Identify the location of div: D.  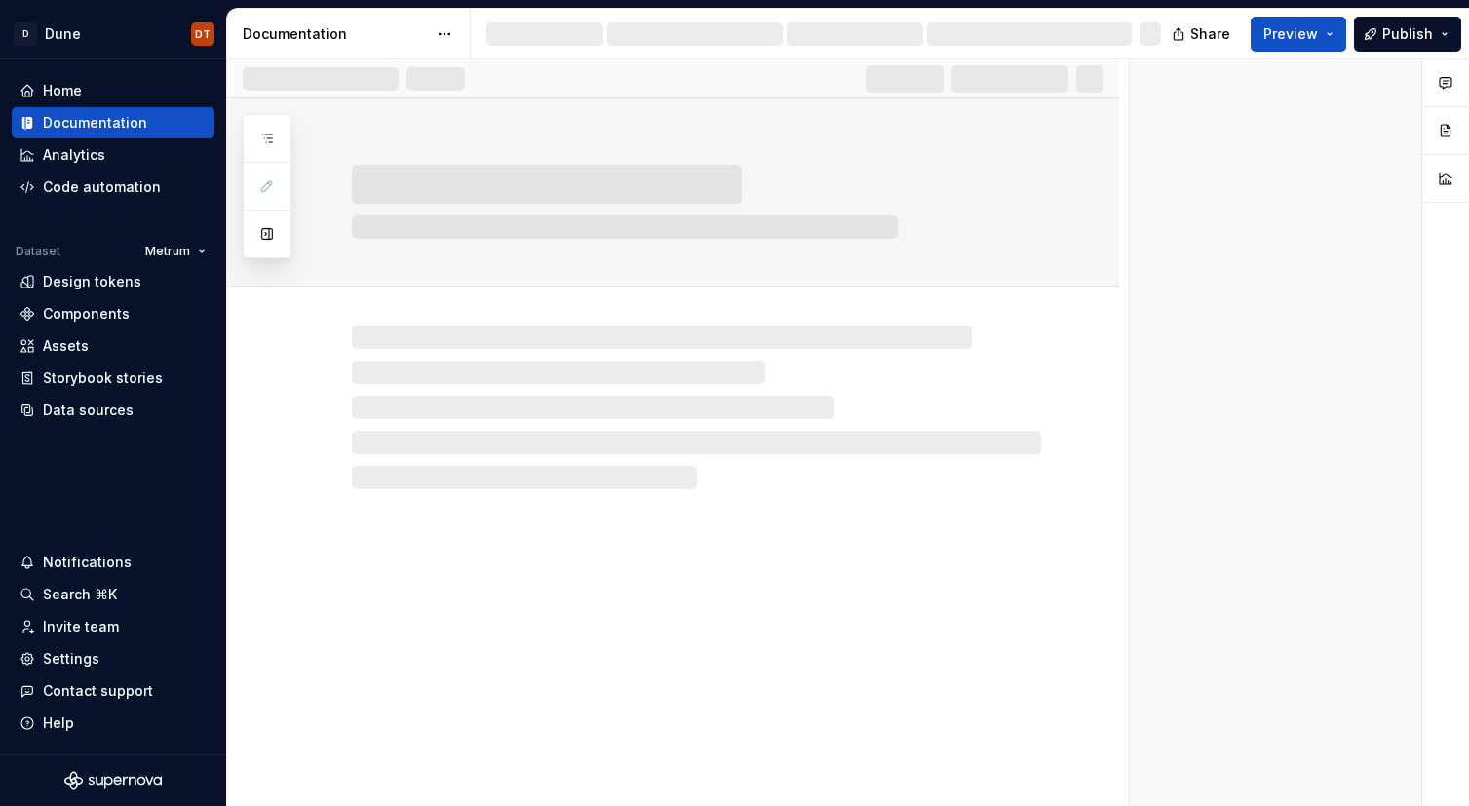
(25, 34).